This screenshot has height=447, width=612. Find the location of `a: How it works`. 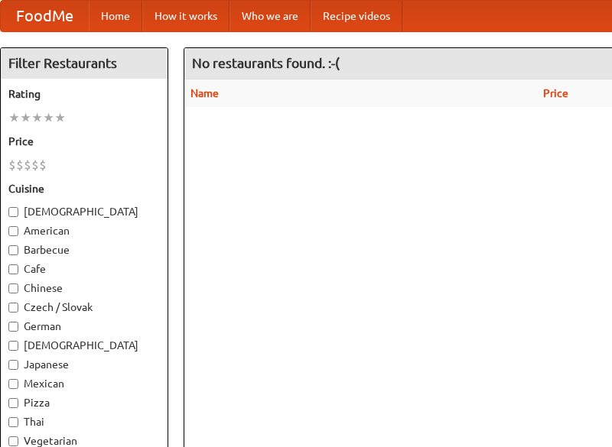

a: How it works is located at coordinates (186, 16).